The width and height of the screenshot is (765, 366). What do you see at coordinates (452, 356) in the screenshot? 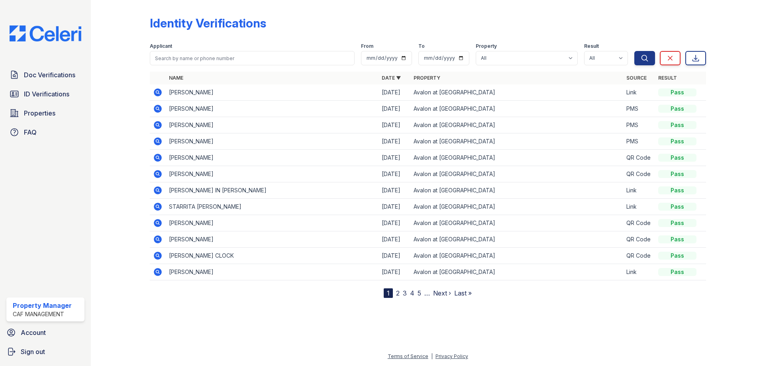
I see `a: Privacy Policy` at bounding box center [452, 356].